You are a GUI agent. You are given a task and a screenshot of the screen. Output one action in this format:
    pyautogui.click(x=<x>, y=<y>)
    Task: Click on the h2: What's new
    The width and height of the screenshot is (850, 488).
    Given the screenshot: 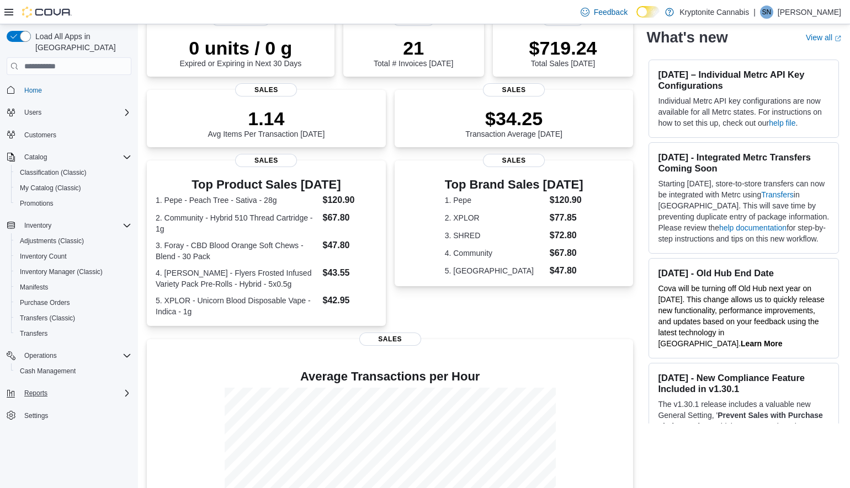 What is the action you would take?
    pyautogui.click(x=686, y=38)
    